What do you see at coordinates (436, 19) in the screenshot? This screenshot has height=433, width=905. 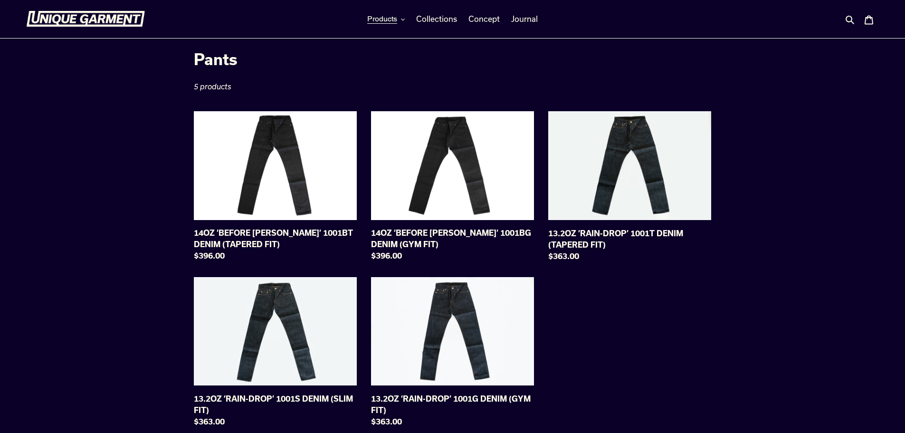 I see `span: Collections` at bounding box center [436, 19].